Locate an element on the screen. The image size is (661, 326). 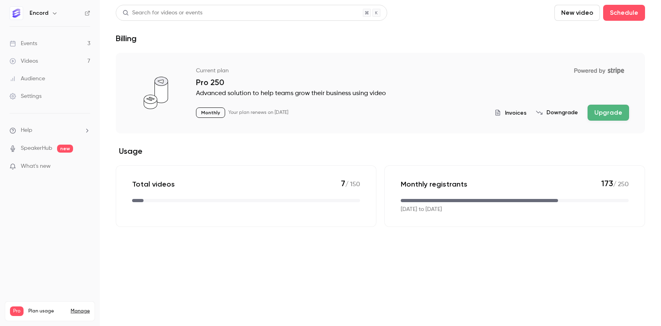
p: Monthly registrants is located at coordinates (434, 184).